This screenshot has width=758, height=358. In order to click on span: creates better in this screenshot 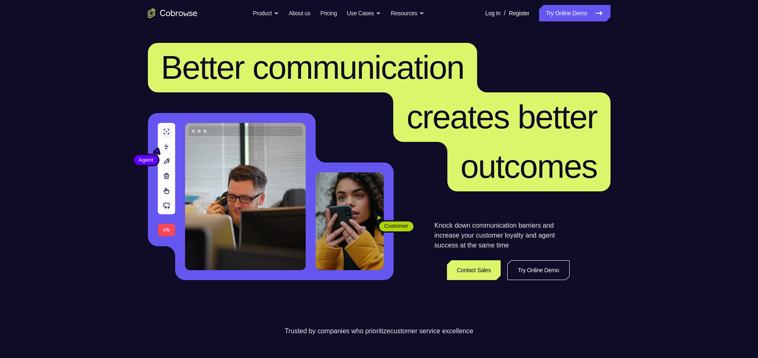, I will do `click(501, 117)`.